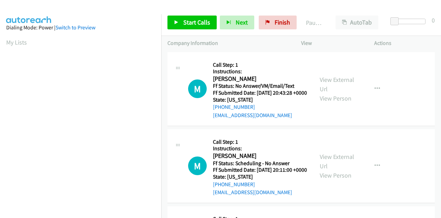 This screenshot has width=441, height=218. What do you see at coordinates (332, 43) in the screenshot?
I see `p: View` at bounding box center [332, 43].